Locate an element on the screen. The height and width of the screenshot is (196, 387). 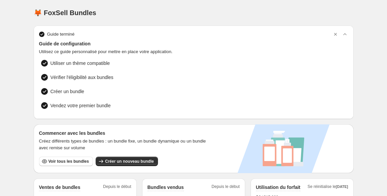
span: Créer un nouveau bundle is located at coordinates (129, 162).